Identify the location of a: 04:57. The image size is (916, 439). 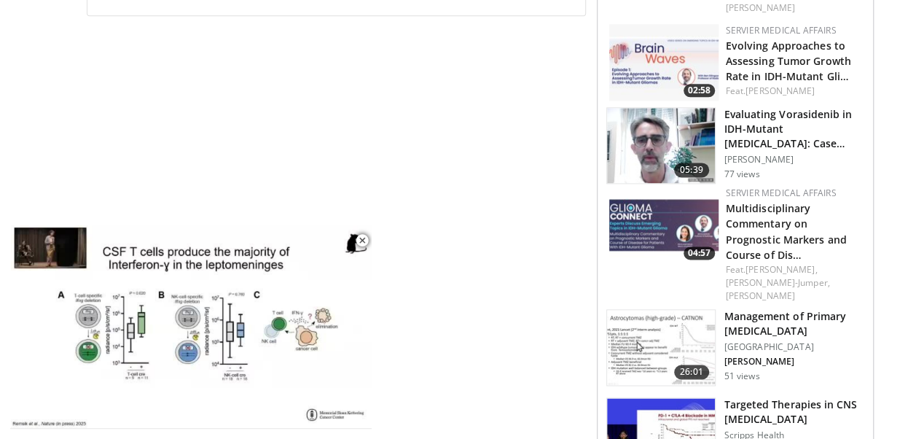
(664, 225).